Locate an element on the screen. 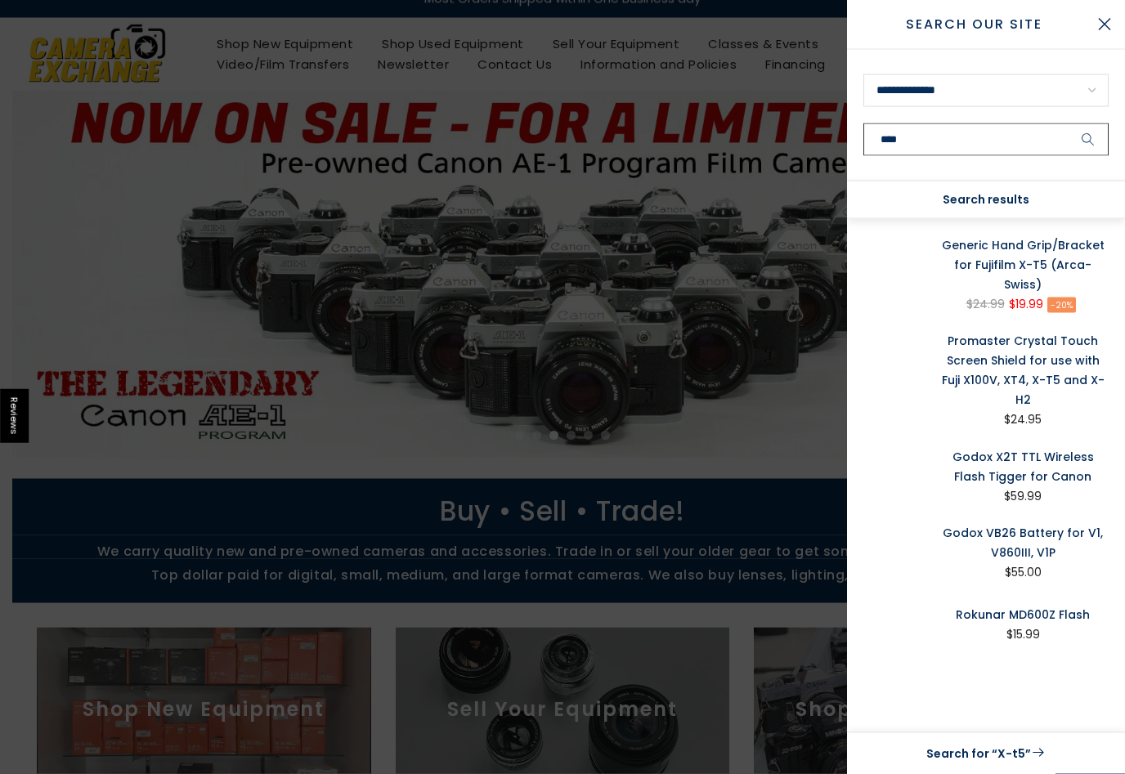 The width and height of the screenshot is (1125, 774). div: $24.95 is located at coordinates (1023, 420).